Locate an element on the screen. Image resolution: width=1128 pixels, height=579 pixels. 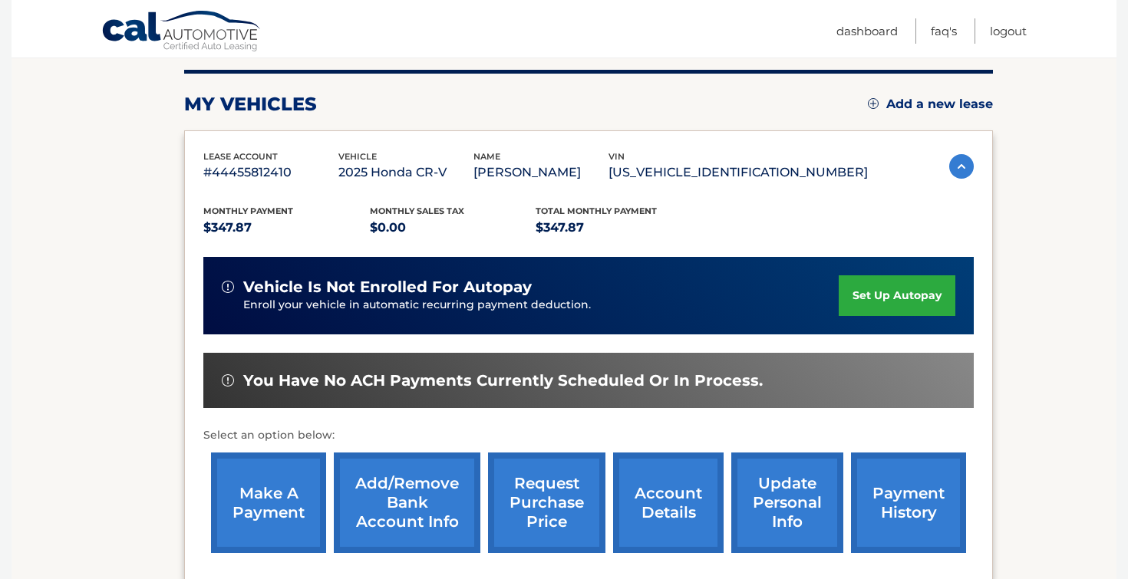
a: request purchase price is located at coordinates (546, 503).